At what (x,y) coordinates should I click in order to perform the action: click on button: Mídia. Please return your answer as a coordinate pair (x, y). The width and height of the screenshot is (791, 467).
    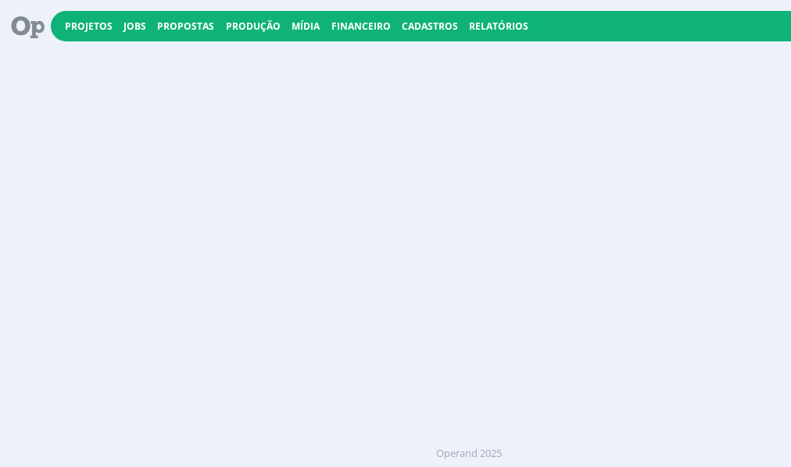
    Looking at the image, I should click on (305, 27).